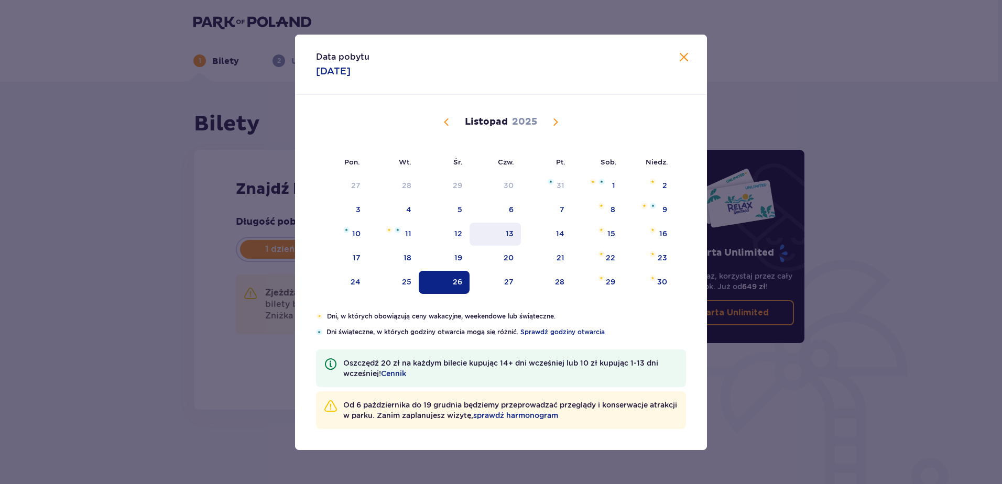  Describe the element at coordinates (597, 282) in the screenshot. I see `td: sobota, 29 listopada 2025` at that location.